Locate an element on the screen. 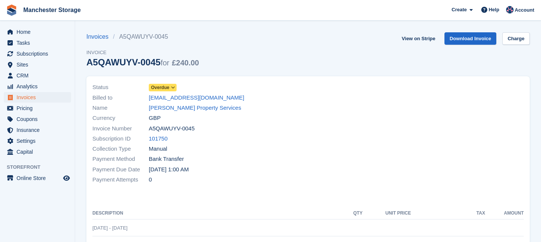 Image resolution: width=541 pixels, height=242 pixels. th: Description is located at coordinates (219, 213).